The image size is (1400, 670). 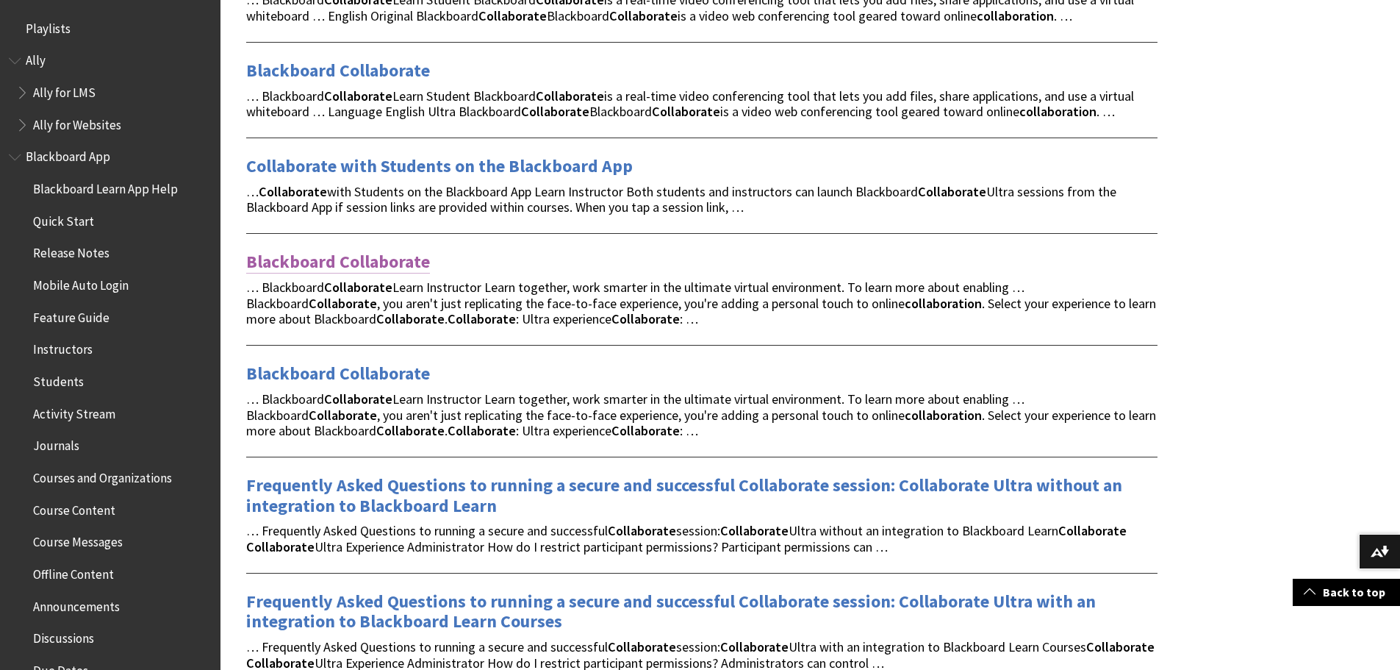 What do you see at coordinates (62, 347) in the screenshot?
I see `span: Instructors` at bounding box center [62, 347].